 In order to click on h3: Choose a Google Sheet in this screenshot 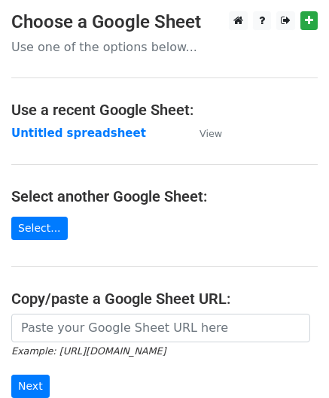, I will do `click(164, 22)`.